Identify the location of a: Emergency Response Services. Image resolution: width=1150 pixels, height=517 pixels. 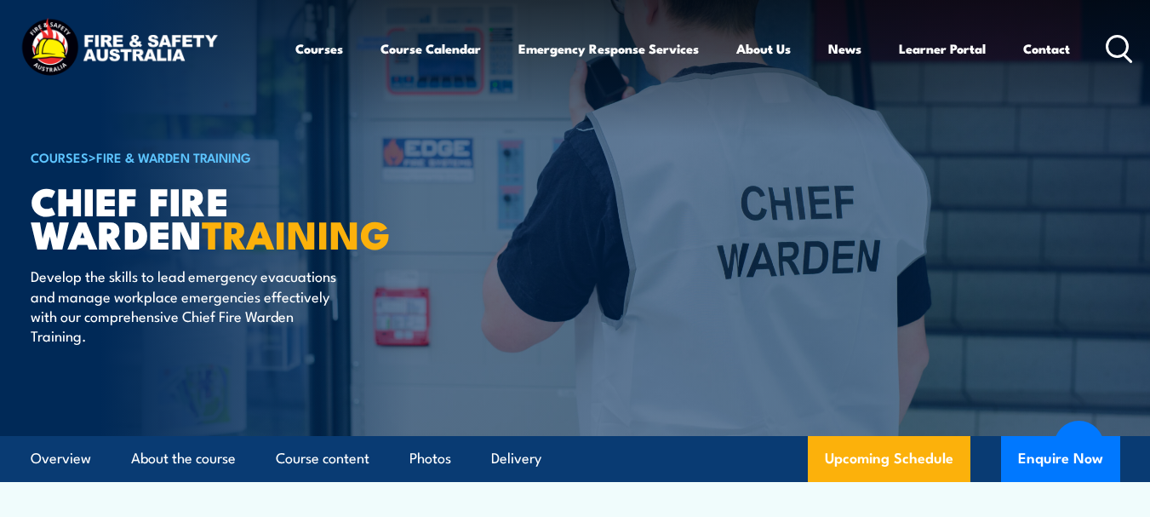
(609, 49).